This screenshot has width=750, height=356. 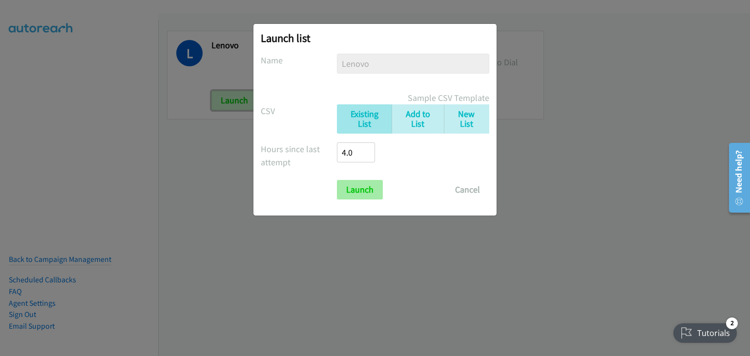 I want to click on button: Checklist, Tutorials, 2 incomplete tasks, so click(x=38, y=20).